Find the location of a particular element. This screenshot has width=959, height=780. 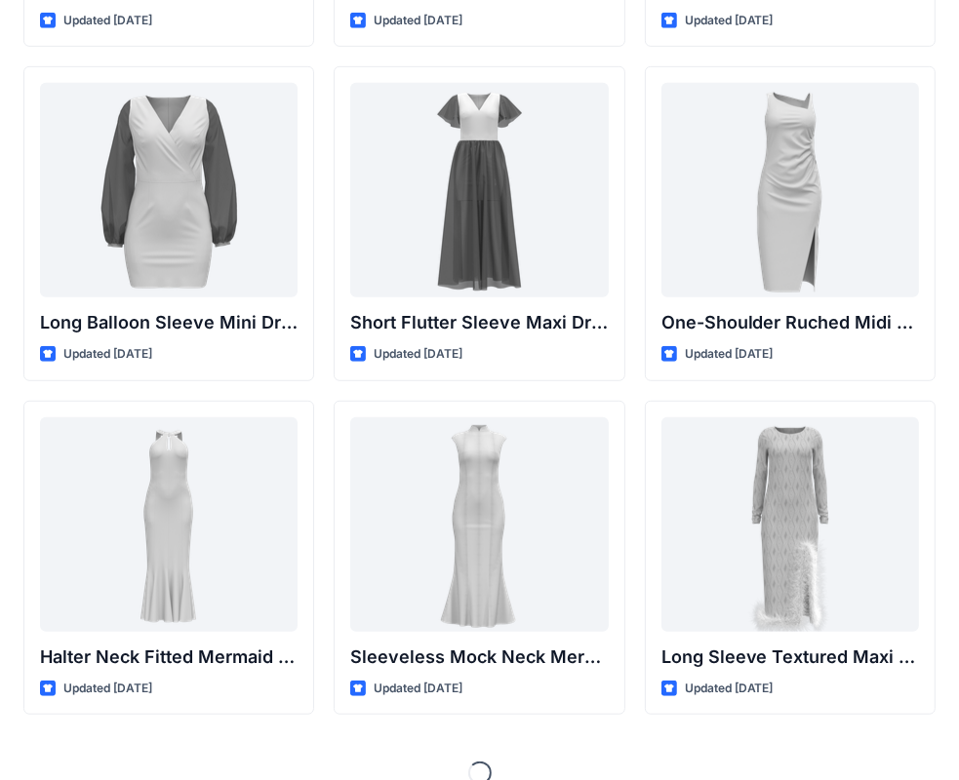

a: Short Flutter Sleeve Maxi Dress with Contrast Bodice and Sheer Overlay is located at coordinates (479, 190).